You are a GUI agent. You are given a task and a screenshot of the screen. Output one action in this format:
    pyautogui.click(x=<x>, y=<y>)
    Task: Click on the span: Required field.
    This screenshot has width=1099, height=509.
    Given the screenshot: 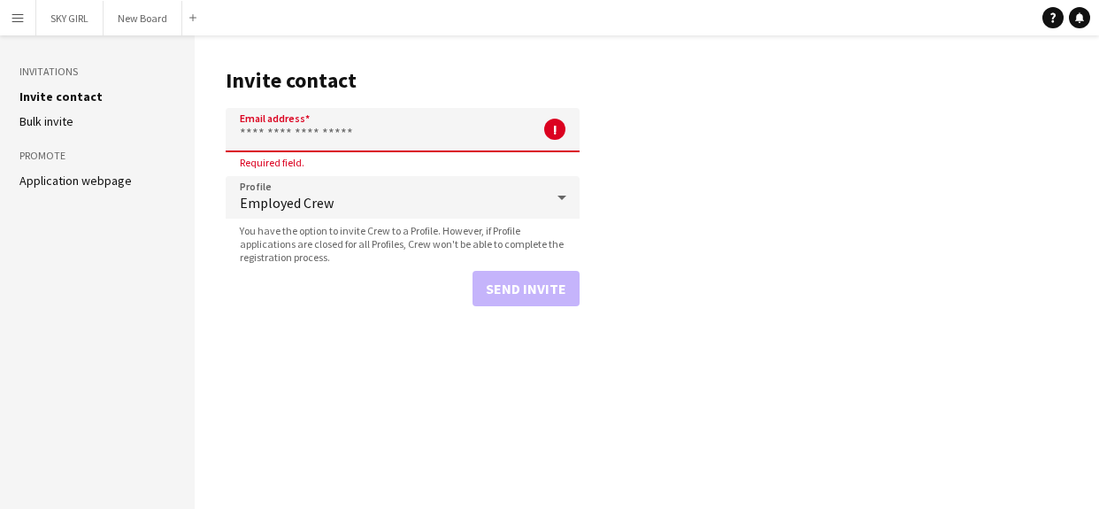 What is the action you would take?
    pyautogui.click(x=272, y=162)
    